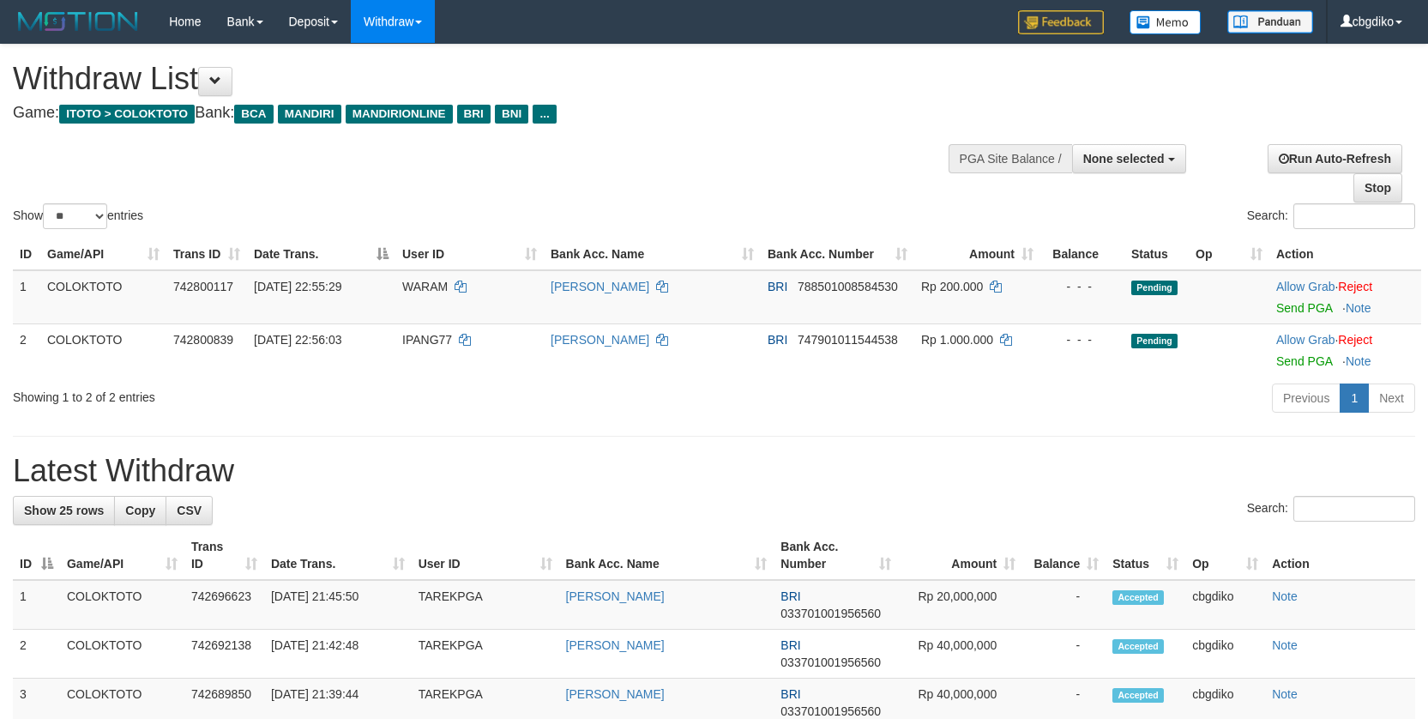 This screenshot has height=719, width=1428. What do you see at coordinates (1010, 159) in the screenshot?
I see `div: PGA Site Balance /` at bounding box center [1010, 159].